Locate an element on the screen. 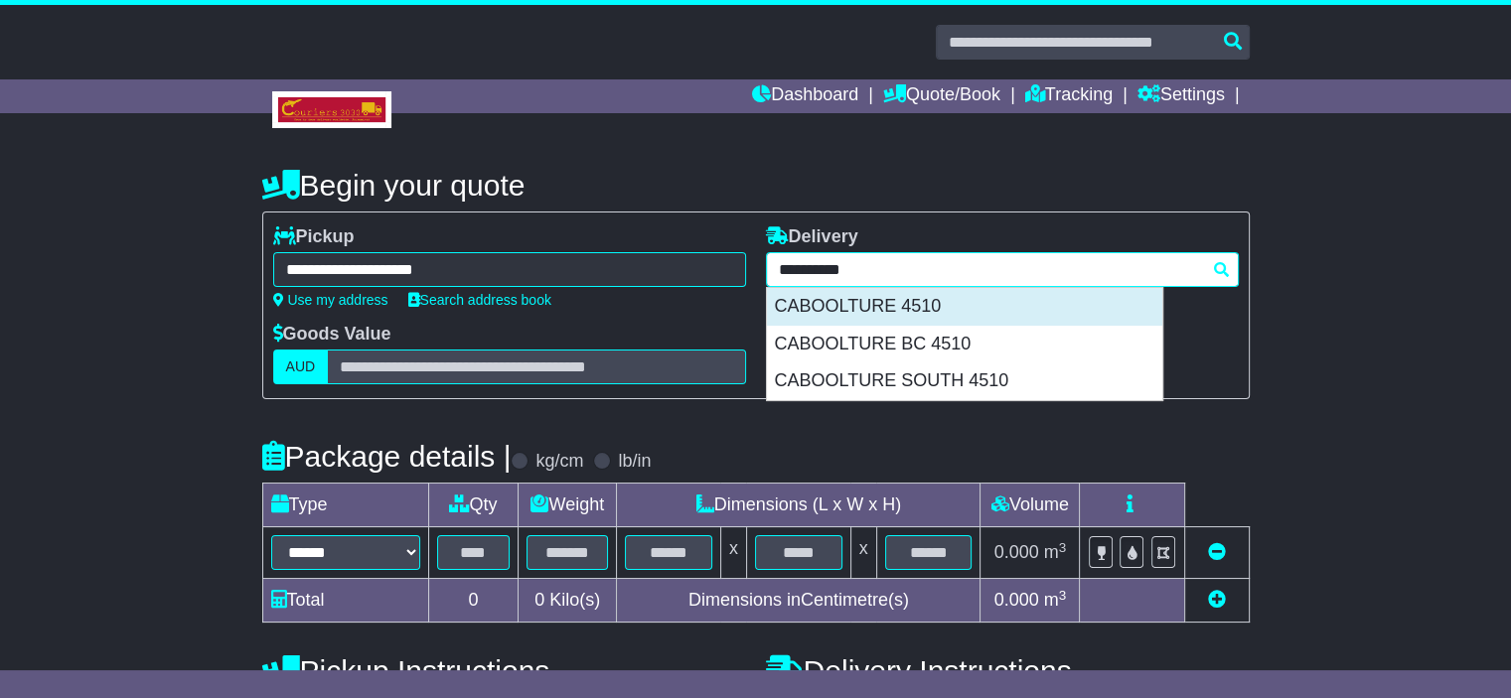 The height and width of the screenshot is (698, 1511). td: Total is located at coordinates (345, 601).